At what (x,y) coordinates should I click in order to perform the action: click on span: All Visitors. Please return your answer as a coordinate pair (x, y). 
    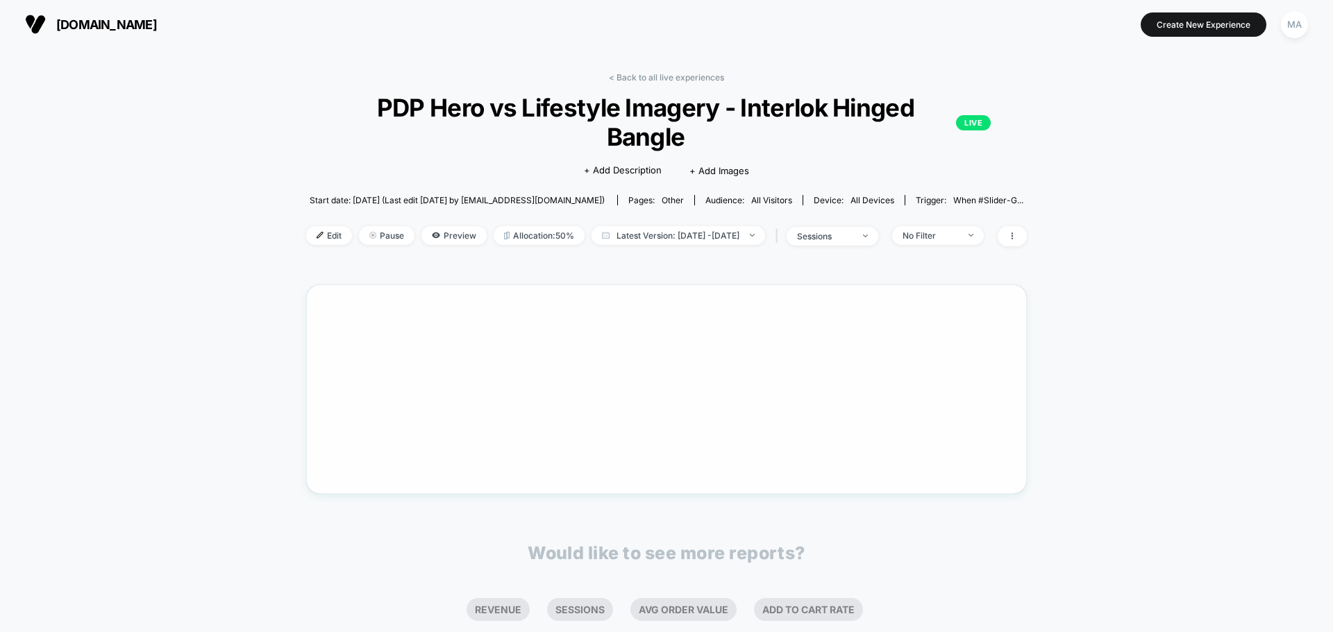
    Looking at the image, I should click on (771, 200).